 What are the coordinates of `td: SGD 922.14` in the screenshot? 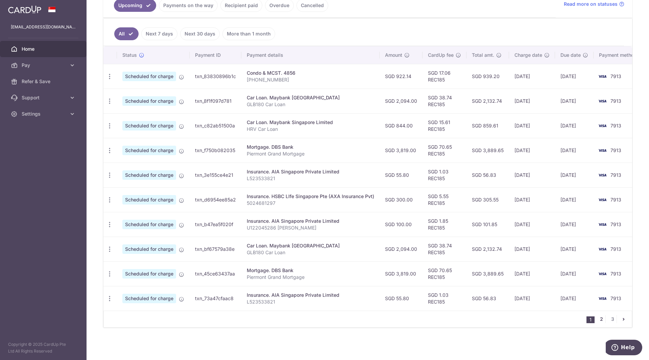 It's located at (401, 76).